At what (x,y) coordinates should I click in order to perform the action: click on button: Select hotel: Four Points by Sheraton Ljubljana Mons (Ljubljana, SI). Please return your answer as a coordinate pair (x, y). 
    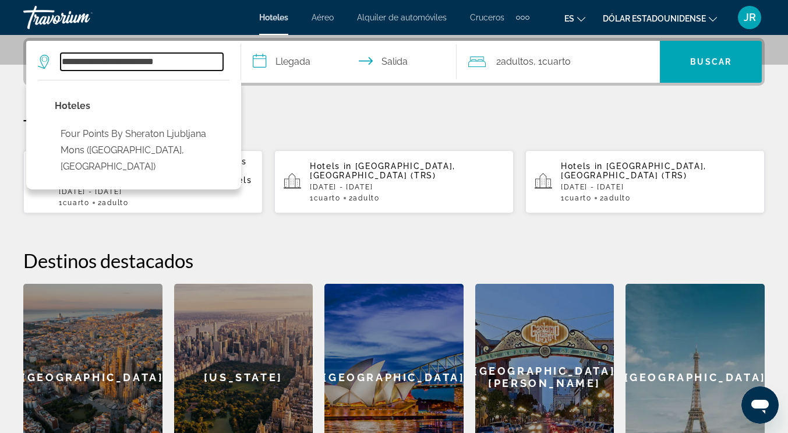
    Looking at the image, I should click on (142, 150).